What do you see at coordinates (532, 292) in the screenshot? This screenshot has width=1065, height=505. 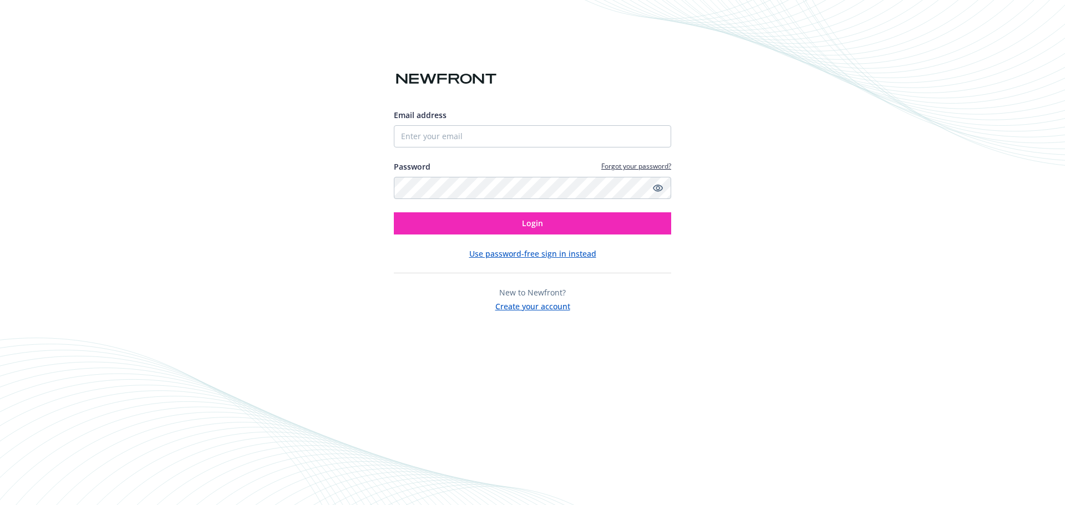 I see `span: New to Newfront?` at bounding box center [532, 292].